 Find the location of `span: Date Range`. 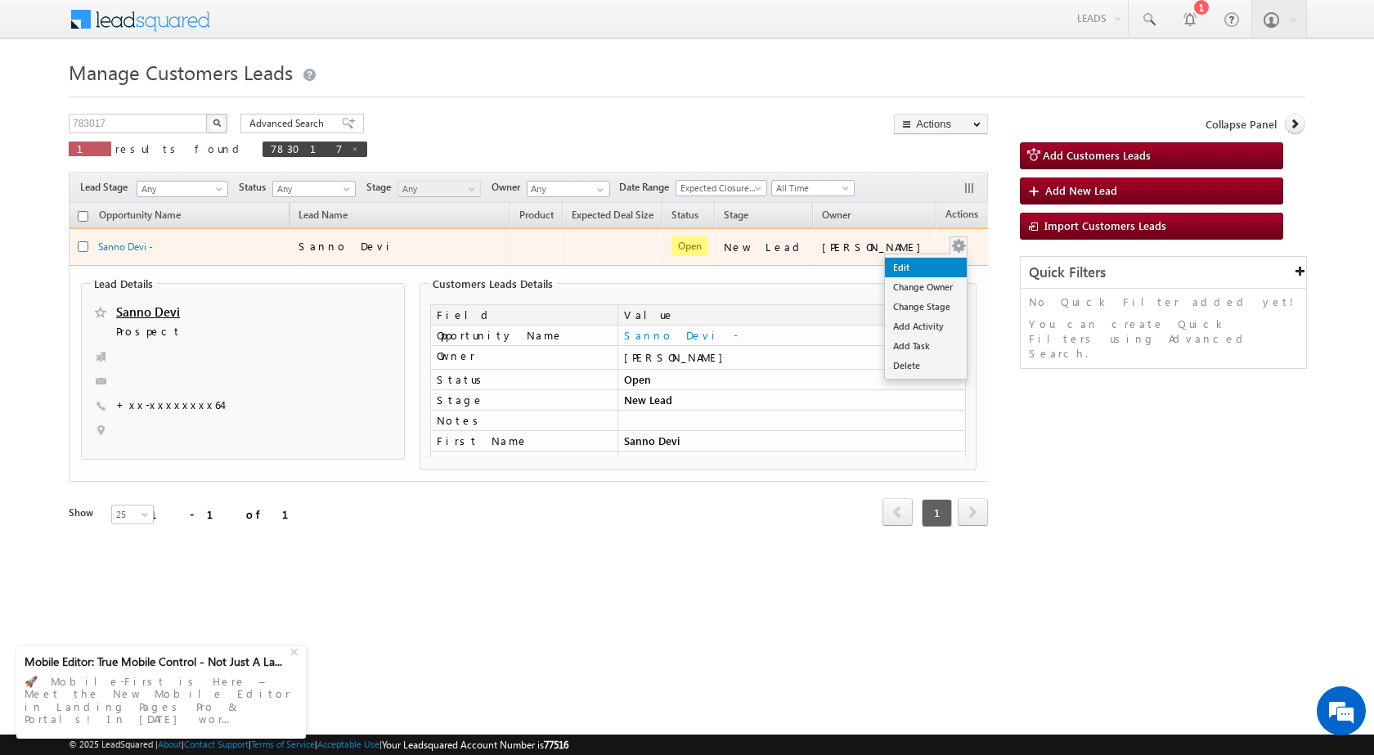

span: Date Range is located at coordinates (647, 187).